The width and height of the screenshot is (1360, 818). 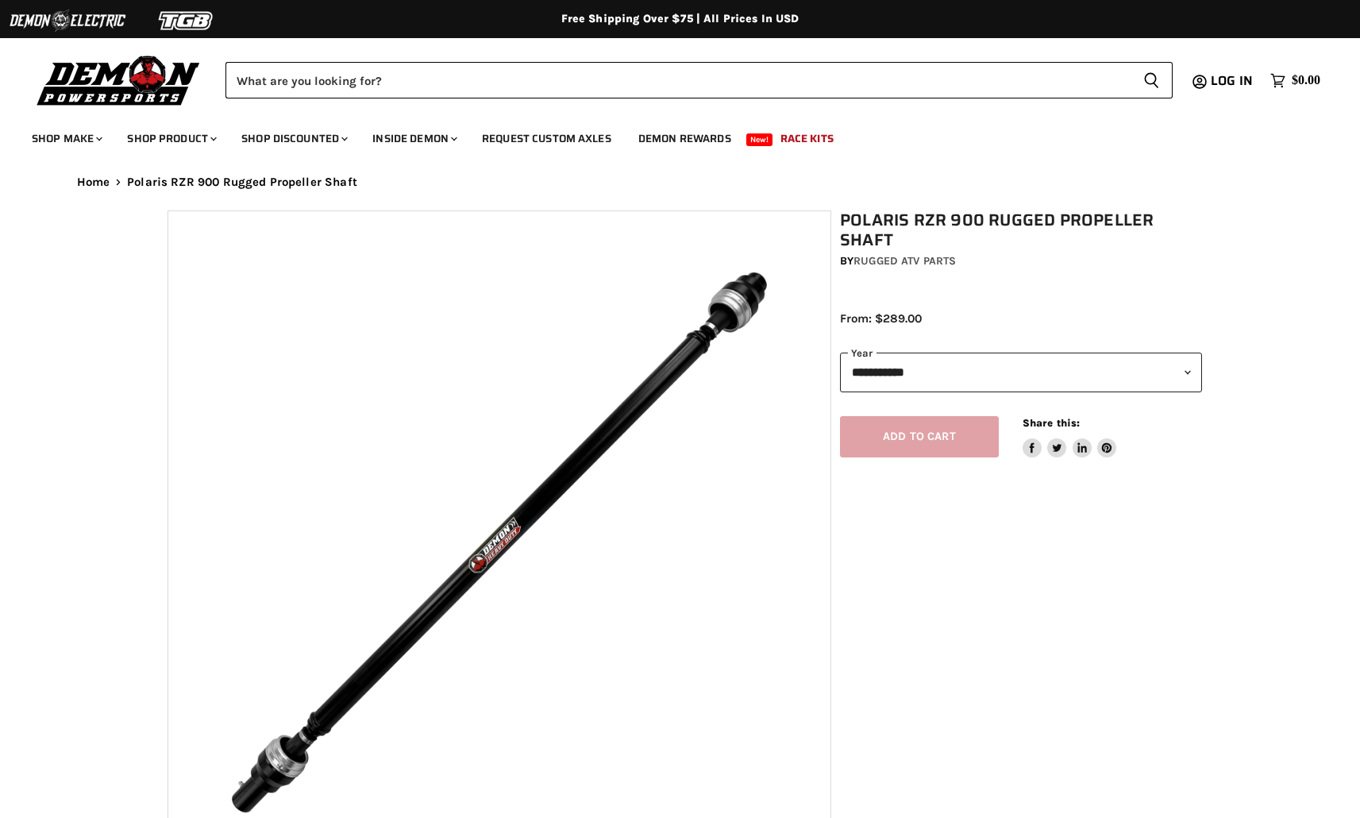 What do you see at coordinates (94, 182) in the screenshot?
I see `a: Home` at bounding box center [94, 182].